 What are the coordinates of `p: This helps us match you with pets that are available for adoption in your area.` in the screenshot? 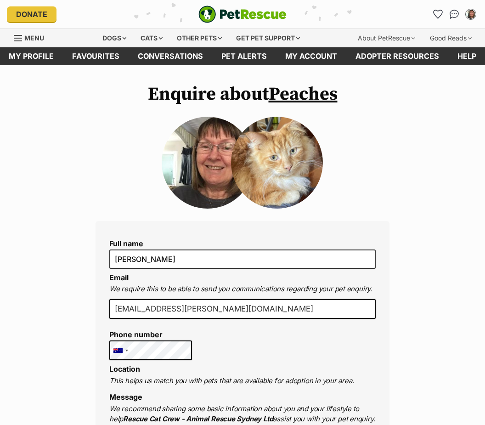 It's located at (243, 381).